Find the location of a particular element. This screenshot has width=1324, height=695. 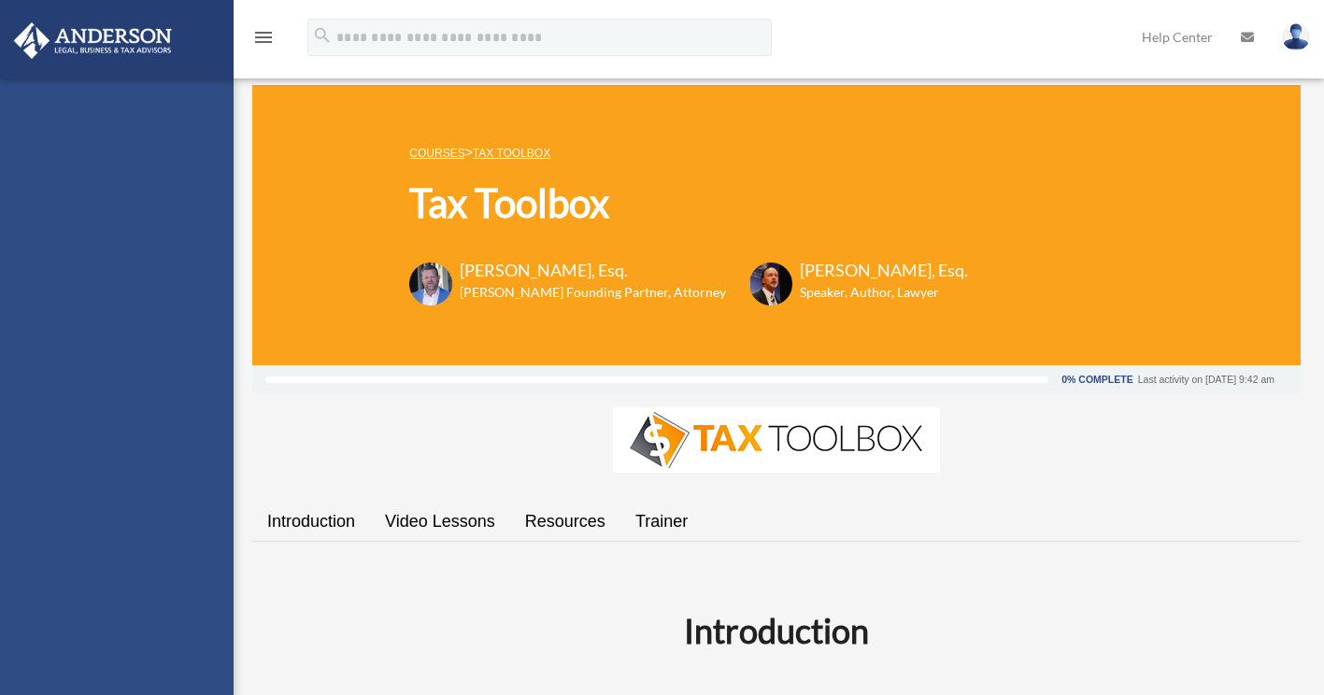

i: search is located at coordinates (322, 36).